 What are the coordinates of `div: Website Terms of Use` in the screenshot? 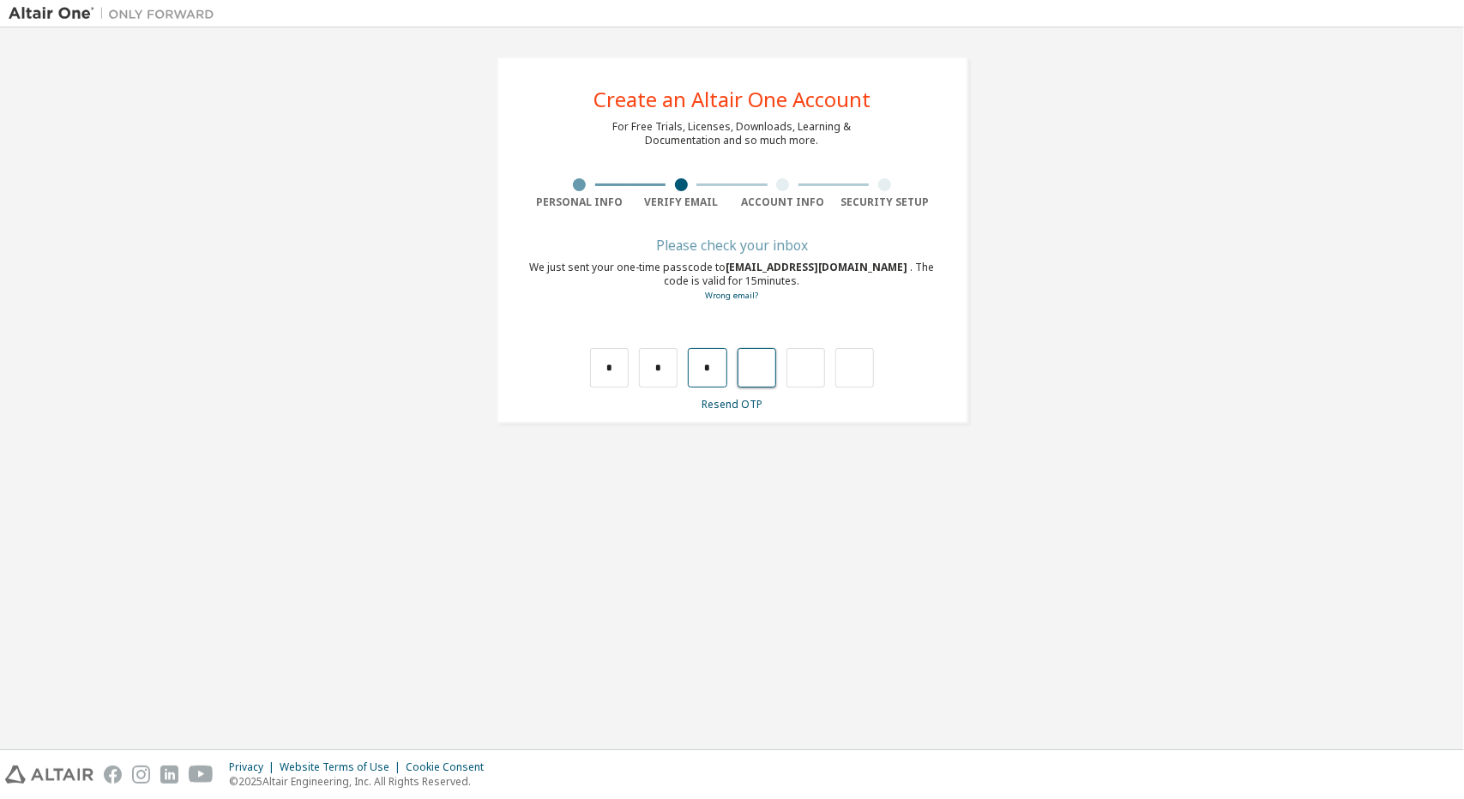 It's located at (342, 767).